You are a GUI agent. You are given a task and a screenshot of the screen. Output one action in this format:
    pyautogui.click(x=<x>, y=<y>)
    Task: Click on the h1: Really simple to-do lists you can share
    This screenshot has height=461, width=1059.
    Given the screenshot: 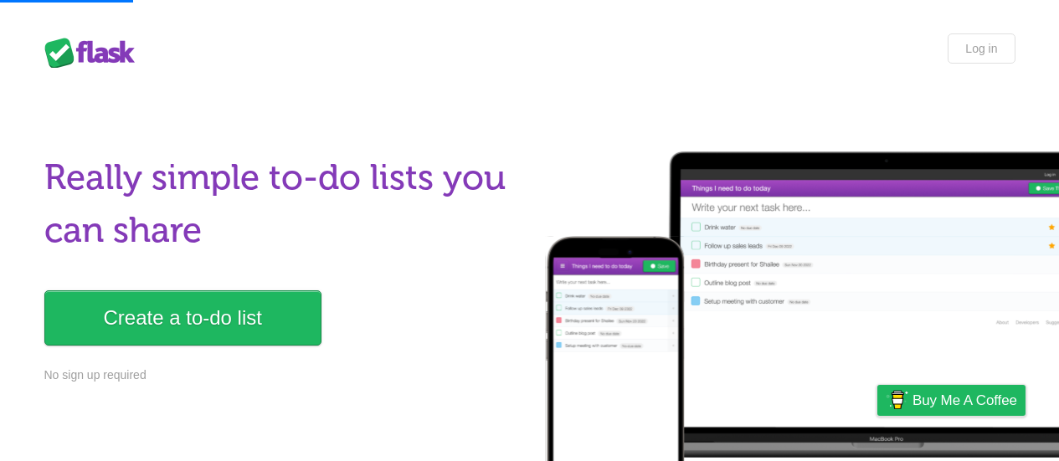 What is the action you would take?
    pyautogui.click(x=282, y=204)
    